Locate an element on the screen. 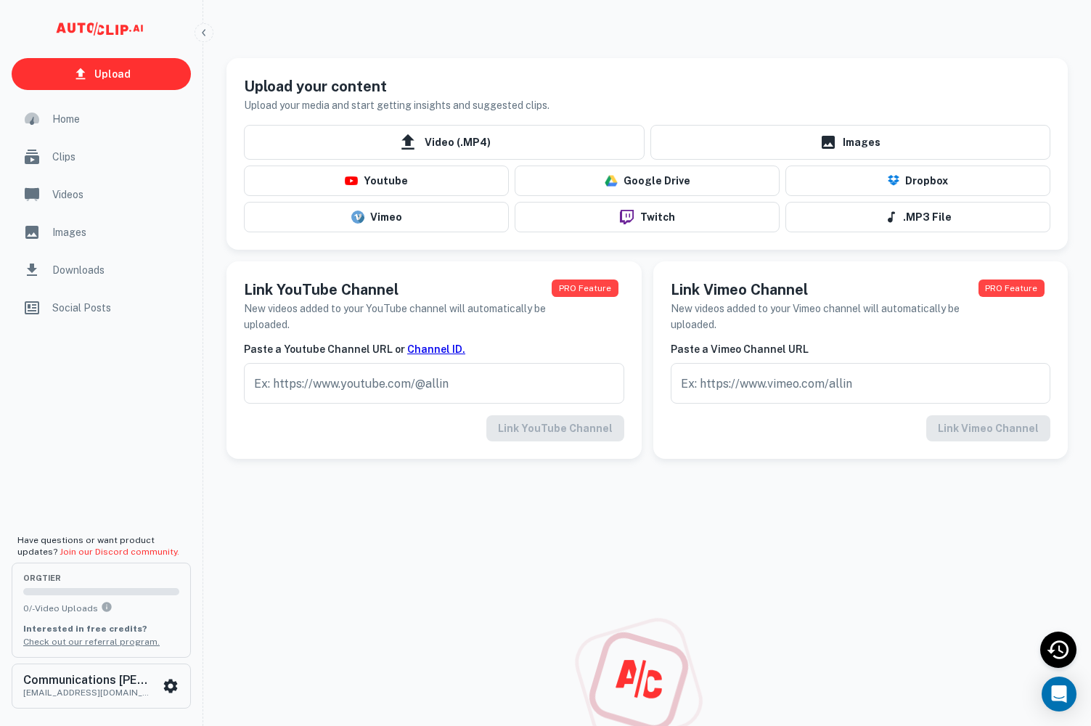 The width and height of the screenshot is (1091, 726). div: Home is located at coordinates (101, 119).